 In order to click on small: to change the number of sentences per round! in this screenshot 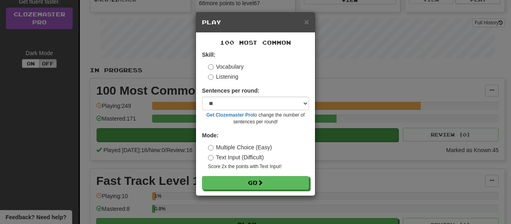, I will do `click(256, 119)`.